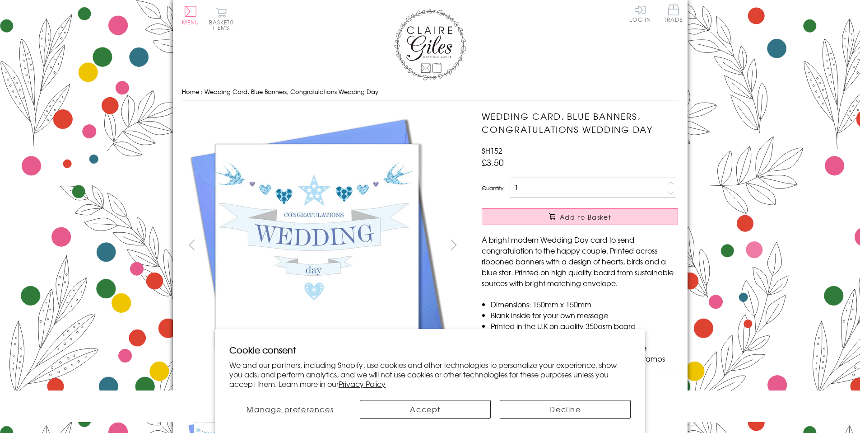  What do you see at coordinates (584, 304) in the screenshot?
I see `li: Dimensions: 150mm x 150mm` at bounding box center [584, 304].